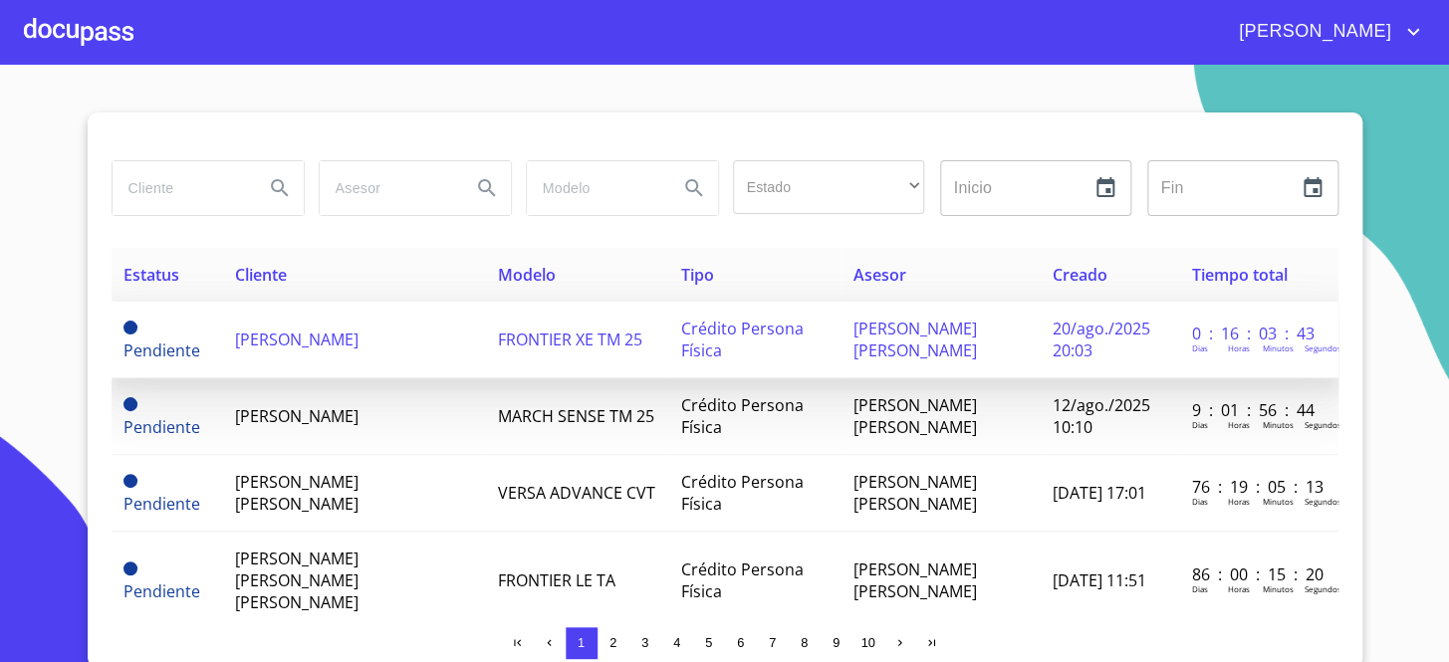  What do you see at coordinates (557, 581) in the screenshot?
I see `span: FRONTIER LE TA` at bounding box center [557, 581].